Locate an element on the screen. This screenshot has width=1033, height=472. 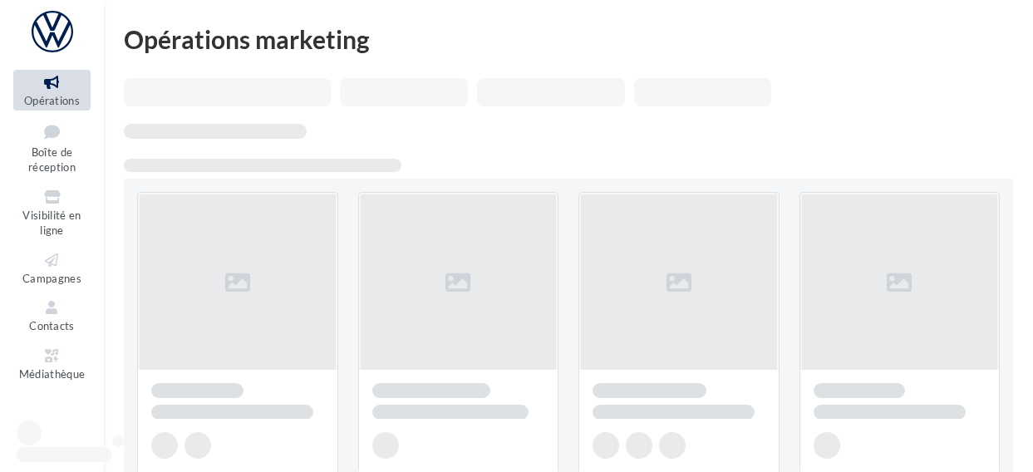
span: Visibilité en ligne is located at coordinates (52, 223).